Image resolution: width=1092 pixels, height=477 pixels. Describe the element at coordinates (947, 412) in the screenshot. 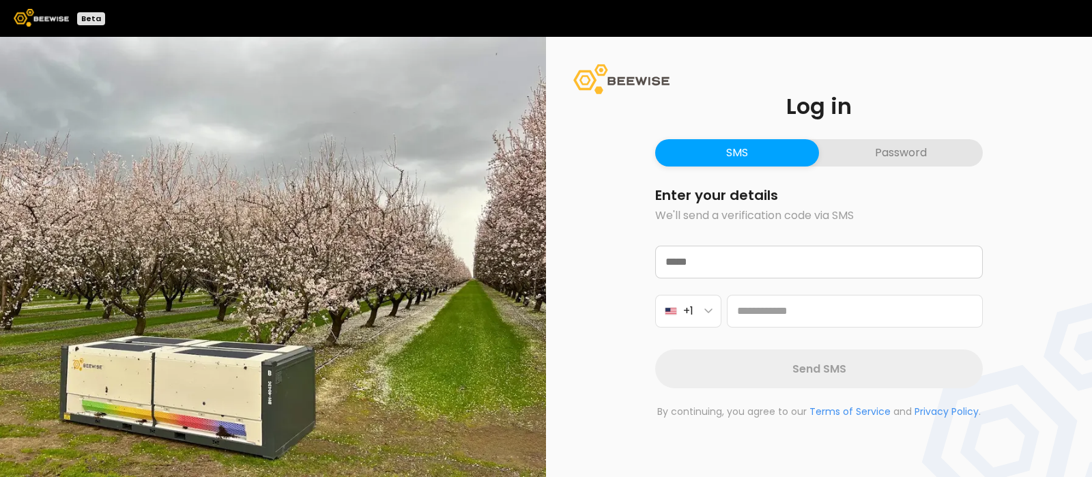

I see `a: Privacy Policy` at that location.